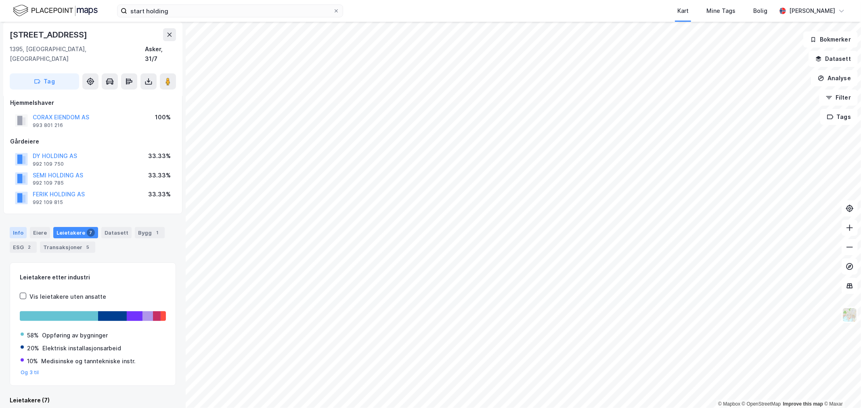  What do you see at coordinates (68, 297) in the screenshot?
I see `div: Vis leietakere uten ansatte` at bounding box center [68, 297].